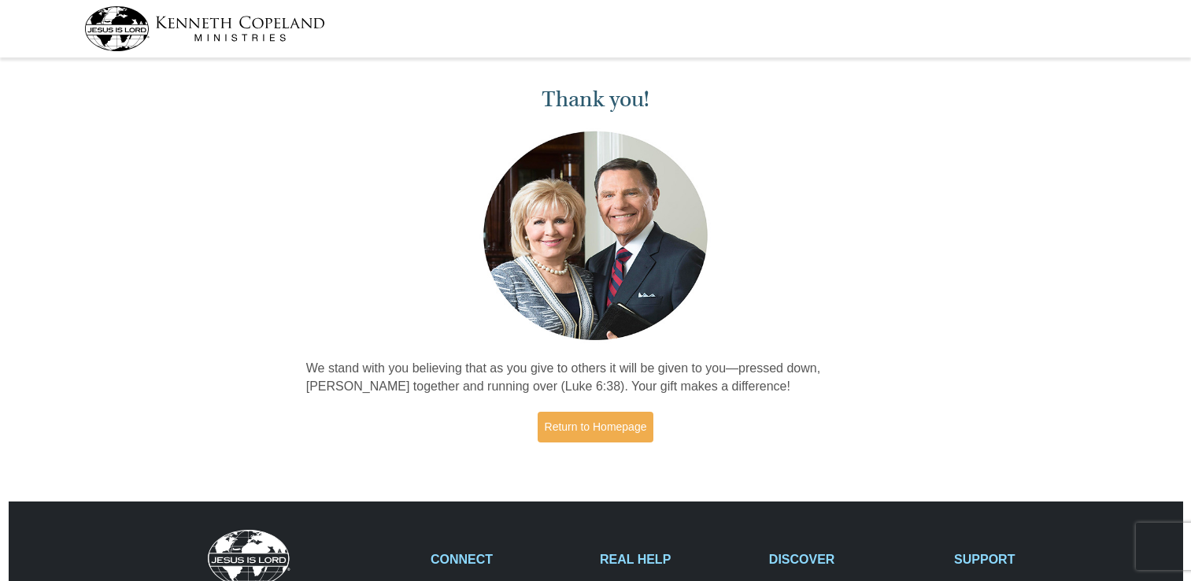 This screenshot has width=1191, height=581. I want to click on a: Return to Homepage, so click(596, 427).